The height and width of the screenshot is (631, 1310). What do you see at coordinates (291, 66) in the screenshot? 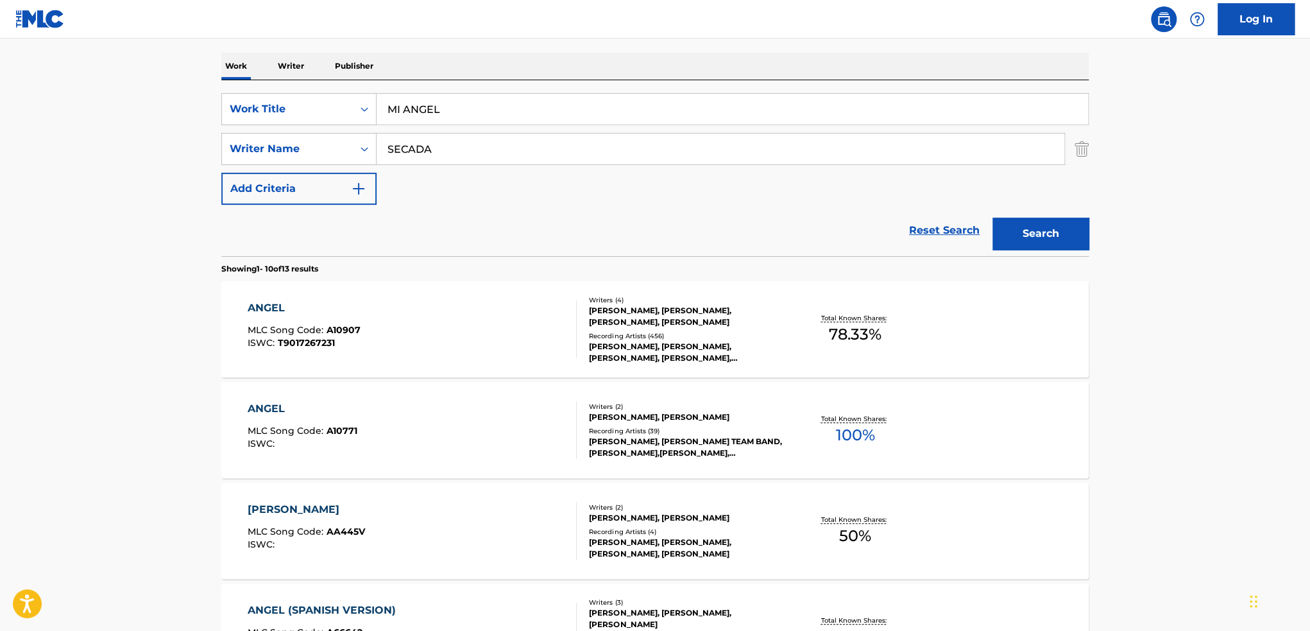
I see `p: Writer` at bounding box center [291, 66].